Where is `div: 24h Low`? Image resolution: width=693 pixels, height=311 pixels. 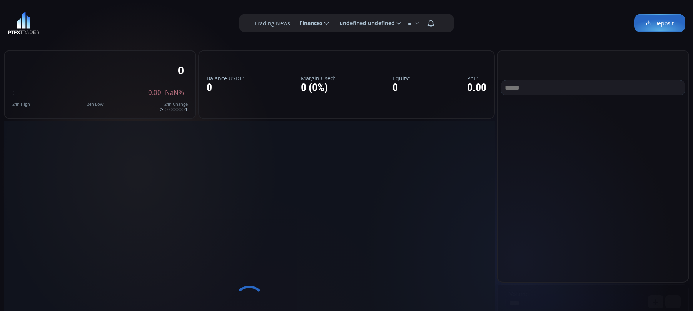 div: 24h Low is located at coordinates (95, 104).